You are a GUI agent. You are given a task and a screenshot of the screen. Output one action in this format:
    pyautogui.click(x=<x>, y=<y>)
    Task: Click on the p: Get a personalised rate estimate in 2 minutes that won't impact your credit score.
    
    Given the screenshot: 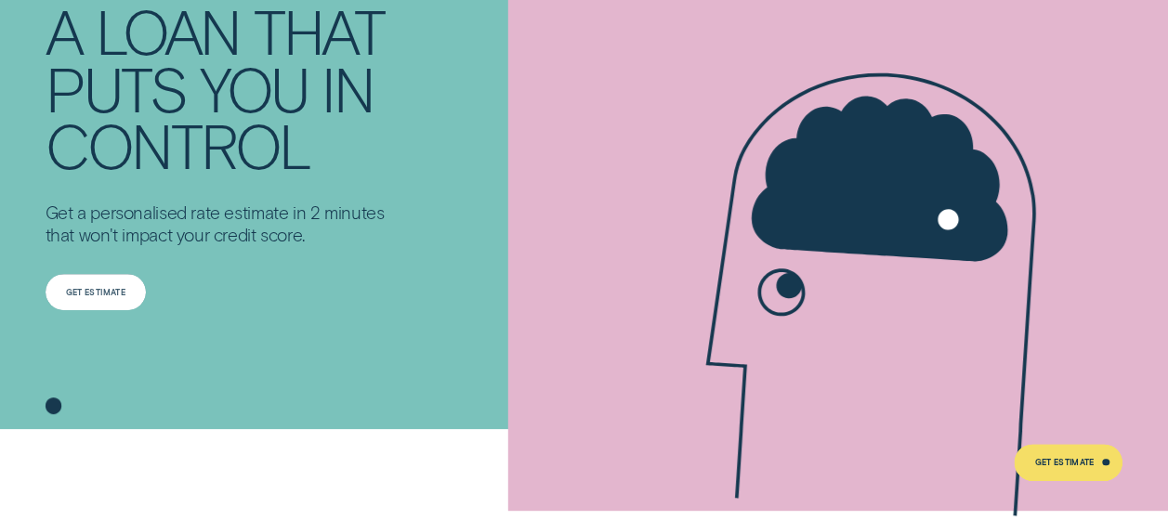 What is the action you would take?
    pyautogui.click(x=223, y=224)
    